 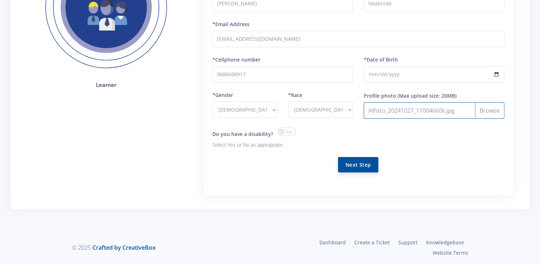 I want to click on a: Create a Ticket, so click(x=372, y=242).